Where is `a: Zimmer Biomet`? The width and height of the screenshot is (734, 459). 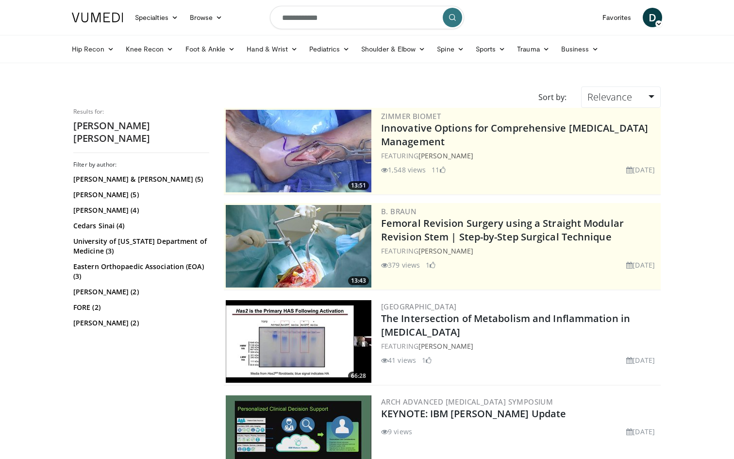 a: Zimmer Biomet is located at coordinates (410, 116).